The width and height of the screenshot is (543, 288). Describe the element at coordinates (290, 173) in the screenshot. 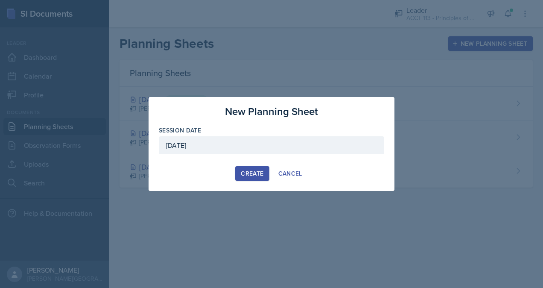

I see `div: Cancel` at that location.